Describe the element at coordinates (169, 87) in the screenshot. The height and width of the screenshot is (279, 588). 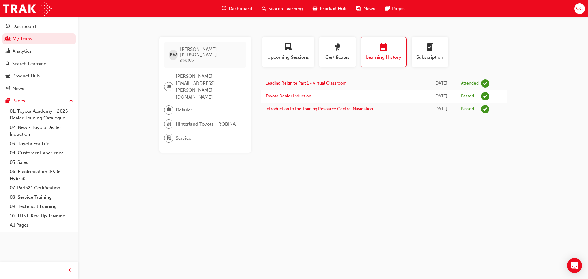
I see `span: email-icon` at that location.